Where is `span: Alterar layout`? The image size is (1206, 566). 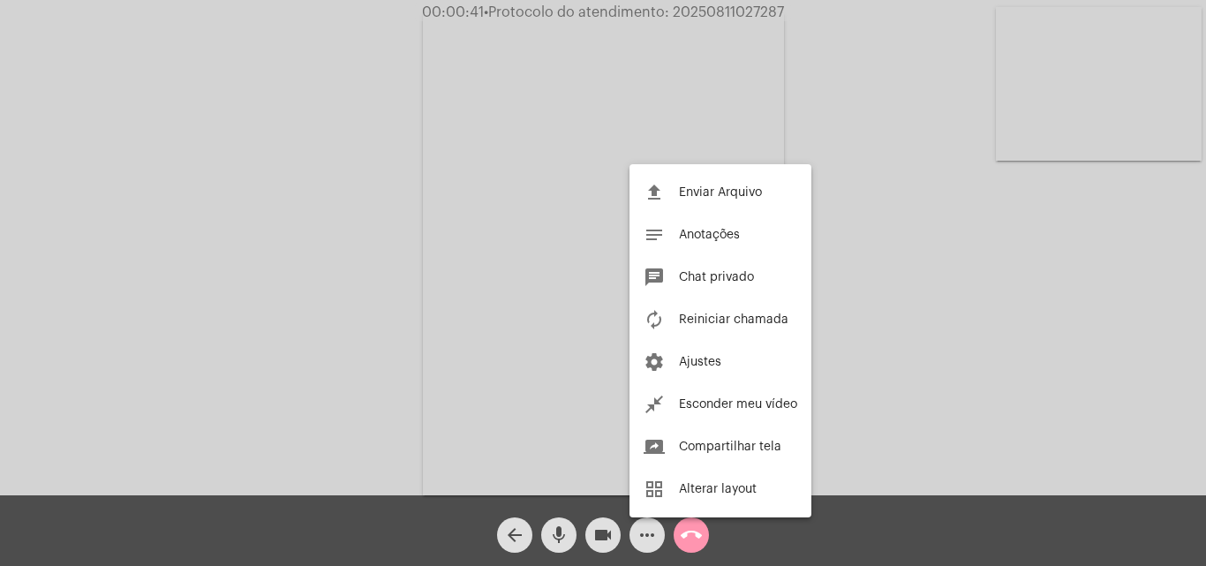
span: Alterar layout is located at coordinates (718, 489).